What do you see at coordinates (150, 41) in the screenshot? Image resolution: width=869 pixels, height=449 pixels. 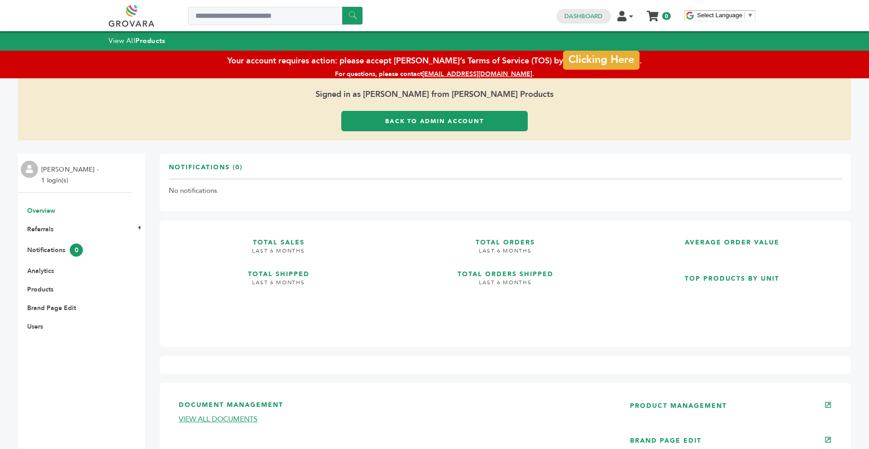 I see `strong: Products` at bounding box center [150, 41].